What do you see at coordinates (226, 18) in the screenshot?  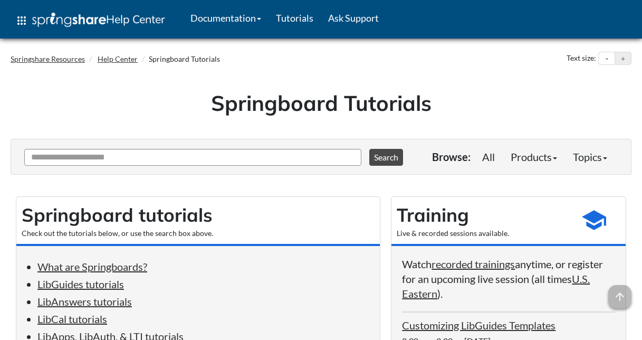 I see `a: Documentation` at bounding box center [226, 18].